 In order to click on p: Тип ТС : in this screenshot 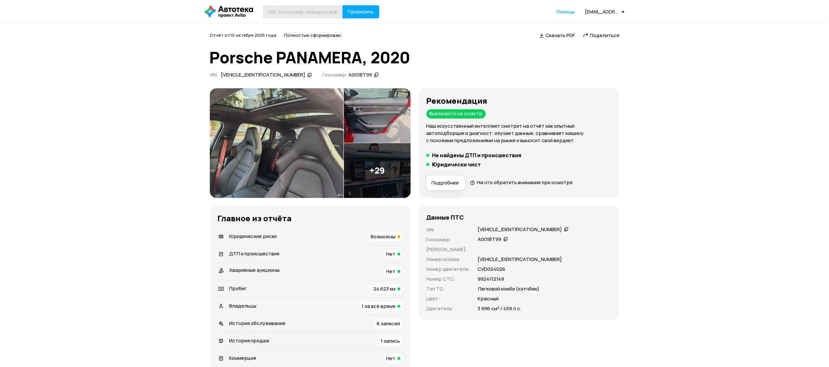, I will do `click(448, 289)`.